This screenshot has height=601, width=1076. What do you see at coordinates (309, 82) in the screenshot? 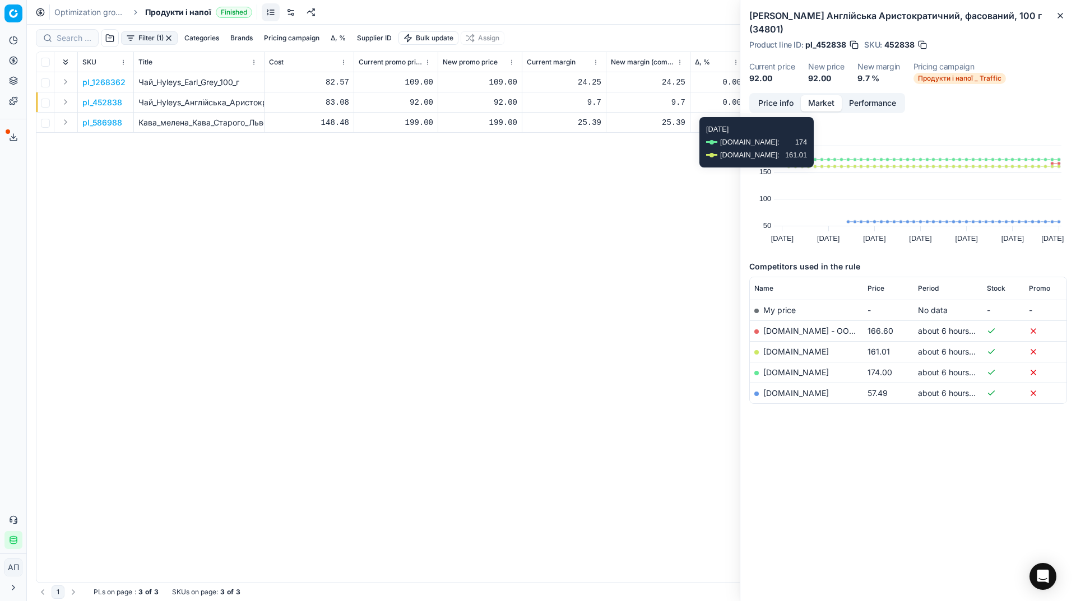
I see `div: 82.57` at bounding box center [309, 82].